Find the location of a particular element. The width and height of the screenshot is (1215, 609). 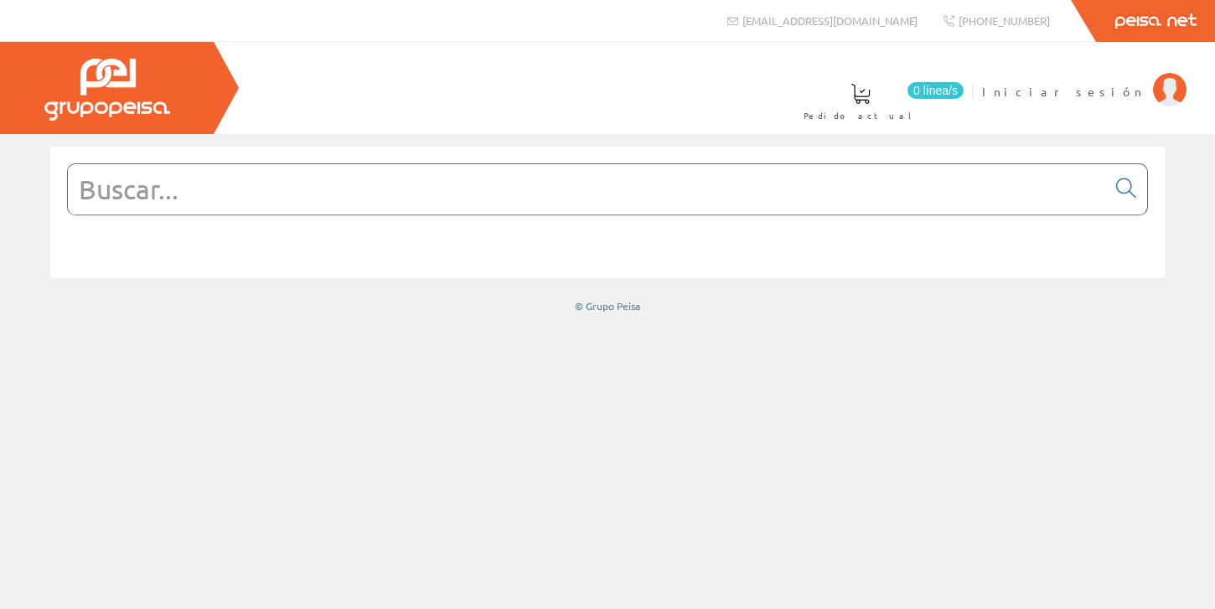

img: Grupo Peisa is located at coordinates (107, 90).